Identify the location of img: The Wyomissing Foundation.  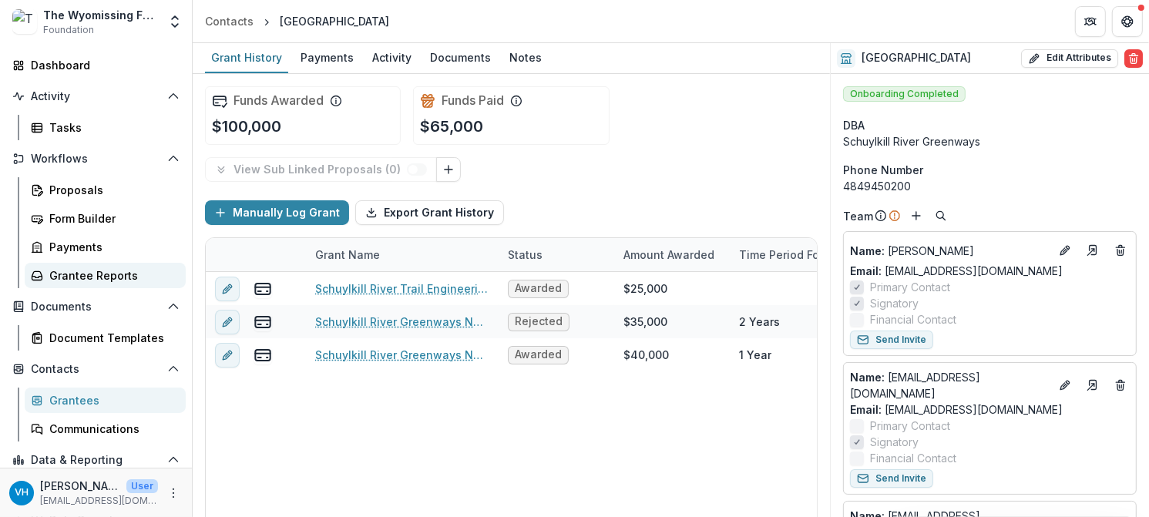
(25, 22).